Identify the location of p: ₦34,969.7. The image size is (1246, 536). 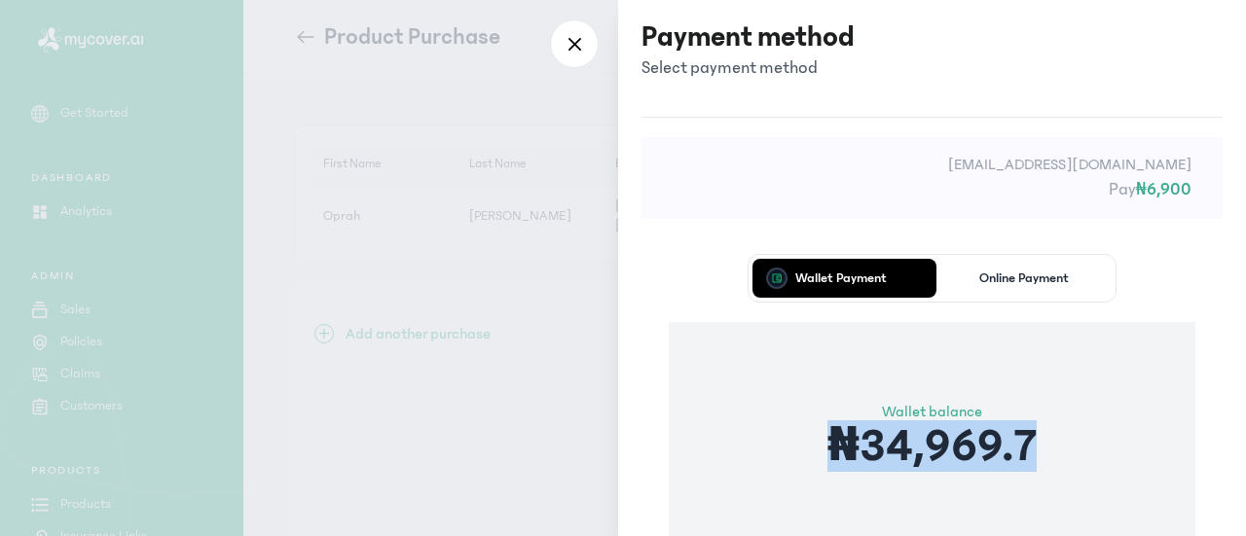
(932, 447).